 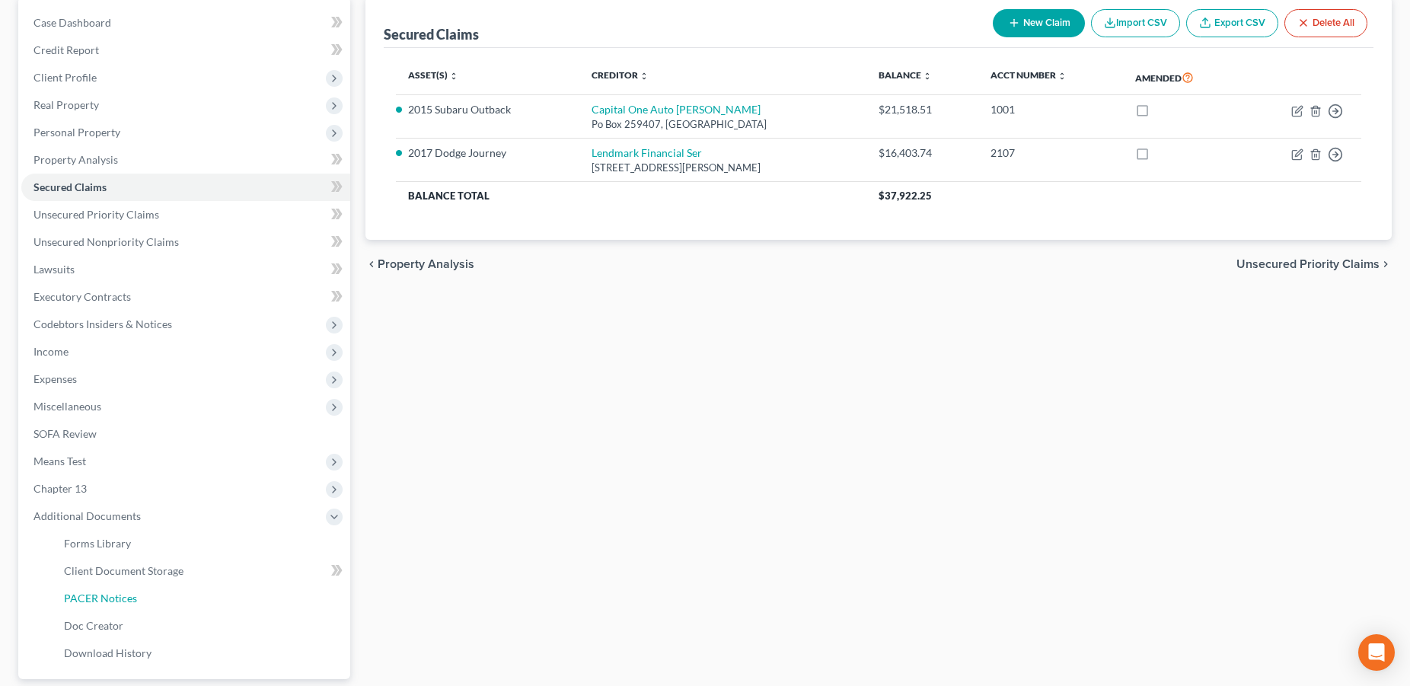 What do you see at coordinates (620, 75) in the screenshot?
I see `a: Creditor unfold_more` at bounding box center [620, 75].